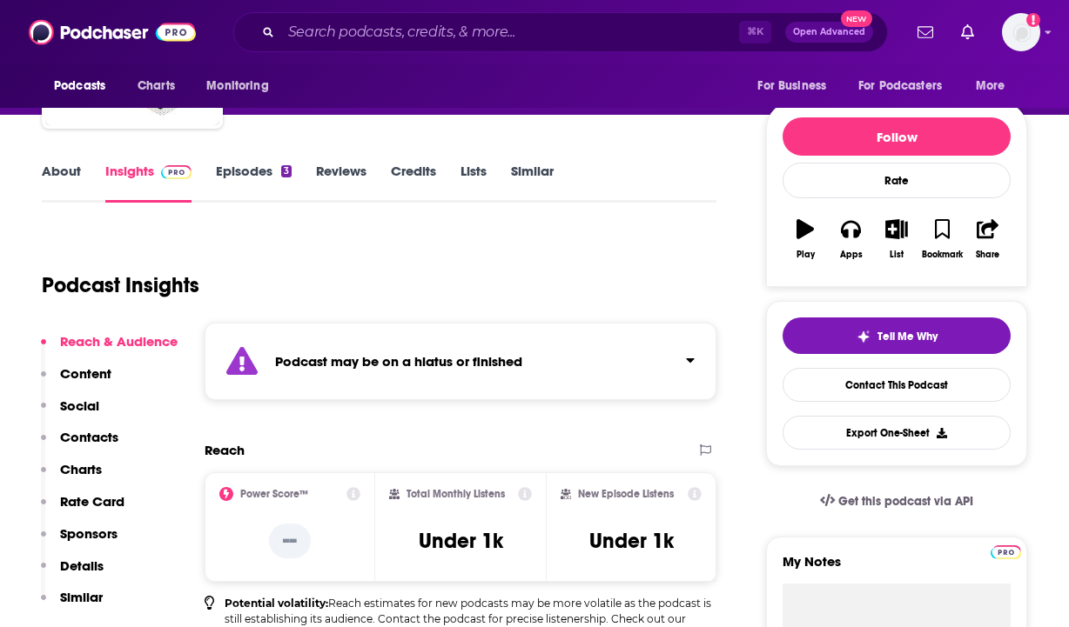  I want to click on section: Click to expand status details, so click(460, 361).